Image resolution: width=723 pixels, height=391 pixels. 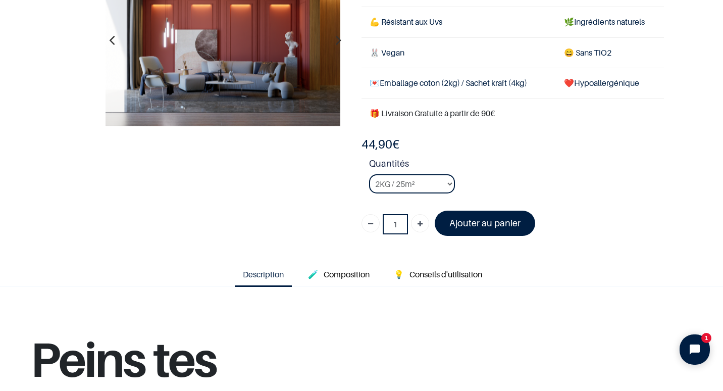 What do you see at coordinates (610, 52) in the screenshot?
I see `td: ans TiO2` at bounding box center [610, 52].